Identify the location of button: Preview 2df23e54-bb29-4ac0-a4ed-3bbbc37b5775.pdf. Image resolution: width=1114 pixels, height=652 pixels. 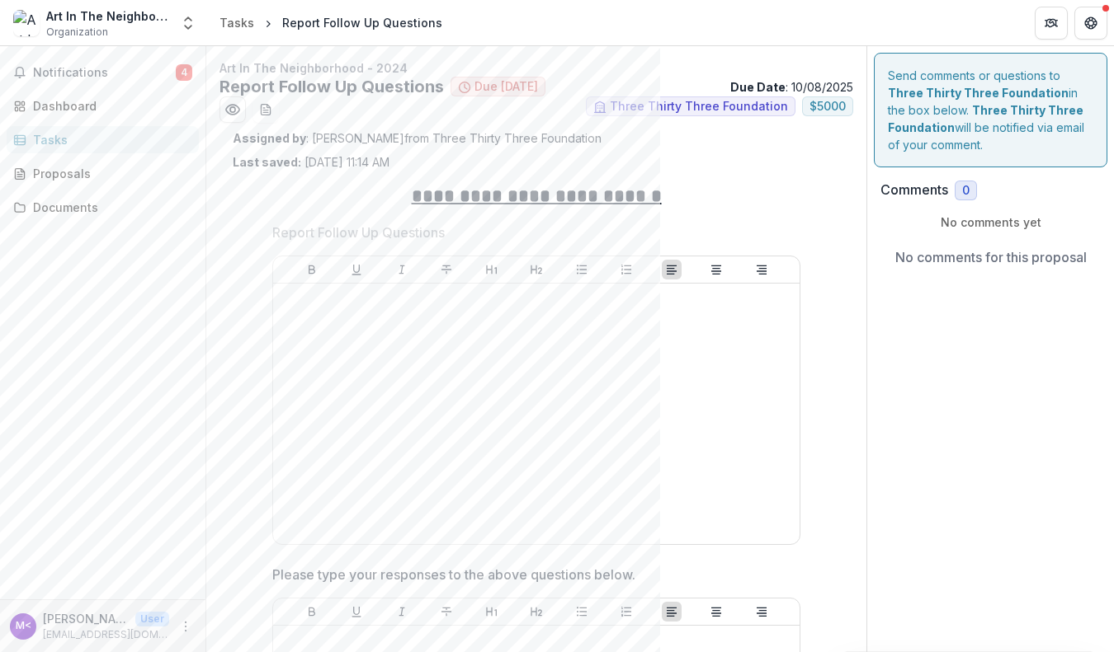
(233, 110).